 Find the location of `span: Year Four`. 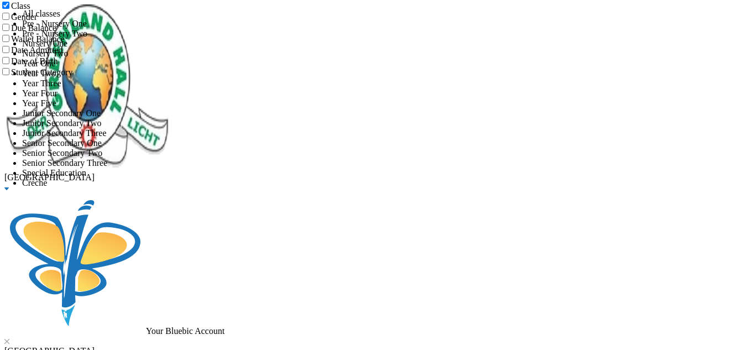

span: Year Four is located at coordinates (40, 93).